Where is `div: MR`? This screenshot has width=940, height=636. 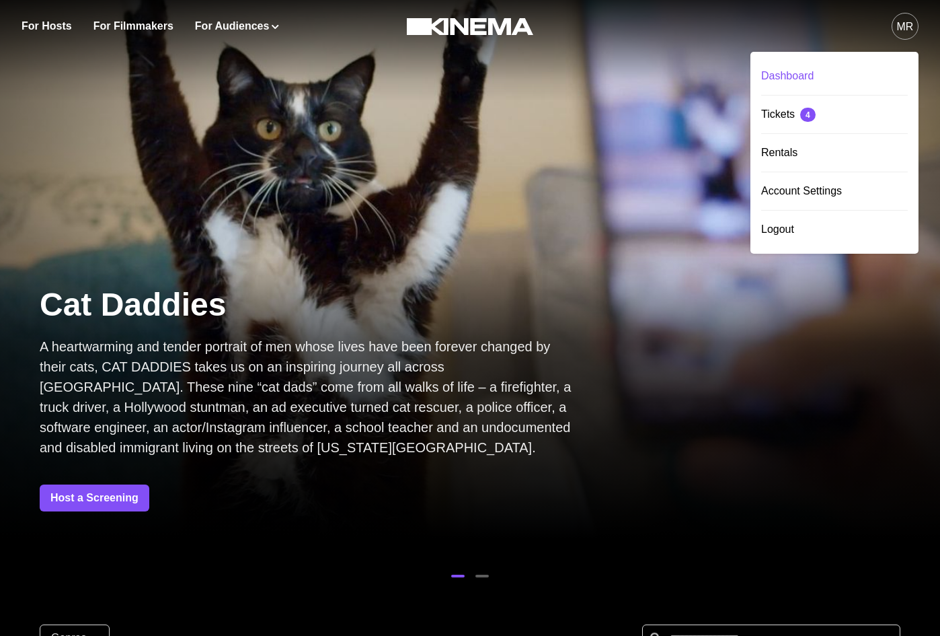
div: MR is located at coordinates (905, 27).